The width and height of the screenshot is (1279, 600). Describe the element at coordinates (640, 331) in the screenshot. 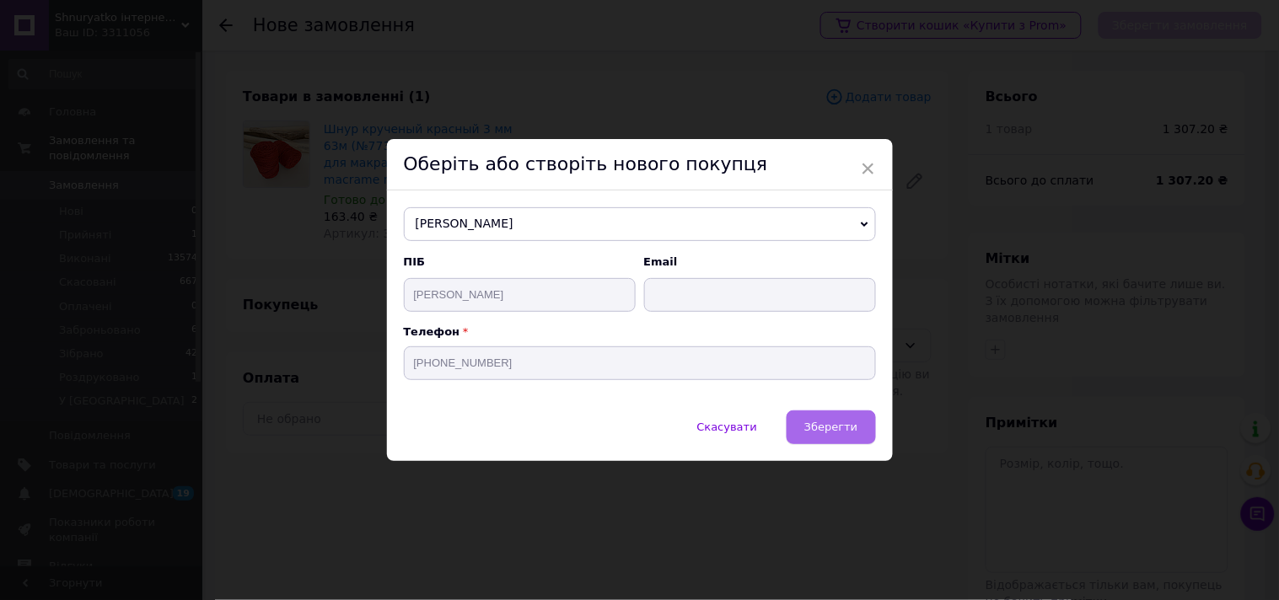

I see `p: Телефон` at that location.